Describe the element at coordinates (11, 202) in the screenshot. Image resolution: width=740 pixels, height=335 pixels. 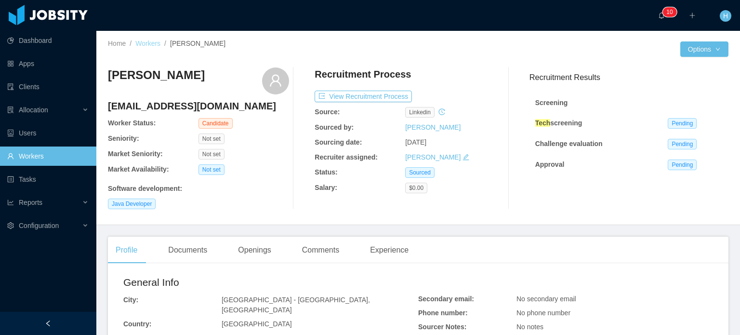
I see `i: icon: line-chart` at that location.